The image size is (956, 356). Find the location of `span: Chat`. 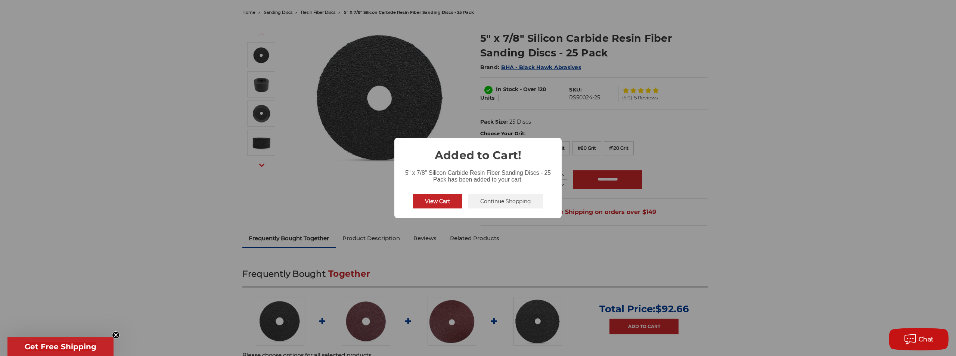

span: Chat is located at coordinates (927, 339).